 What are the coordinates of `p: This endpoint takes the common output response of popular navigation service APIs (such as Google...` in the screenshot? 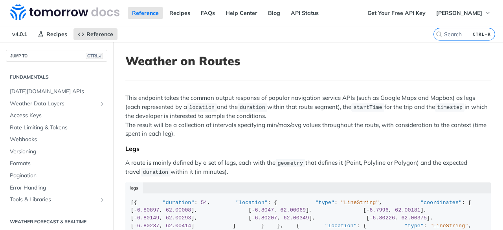 It's located at (308, 116).